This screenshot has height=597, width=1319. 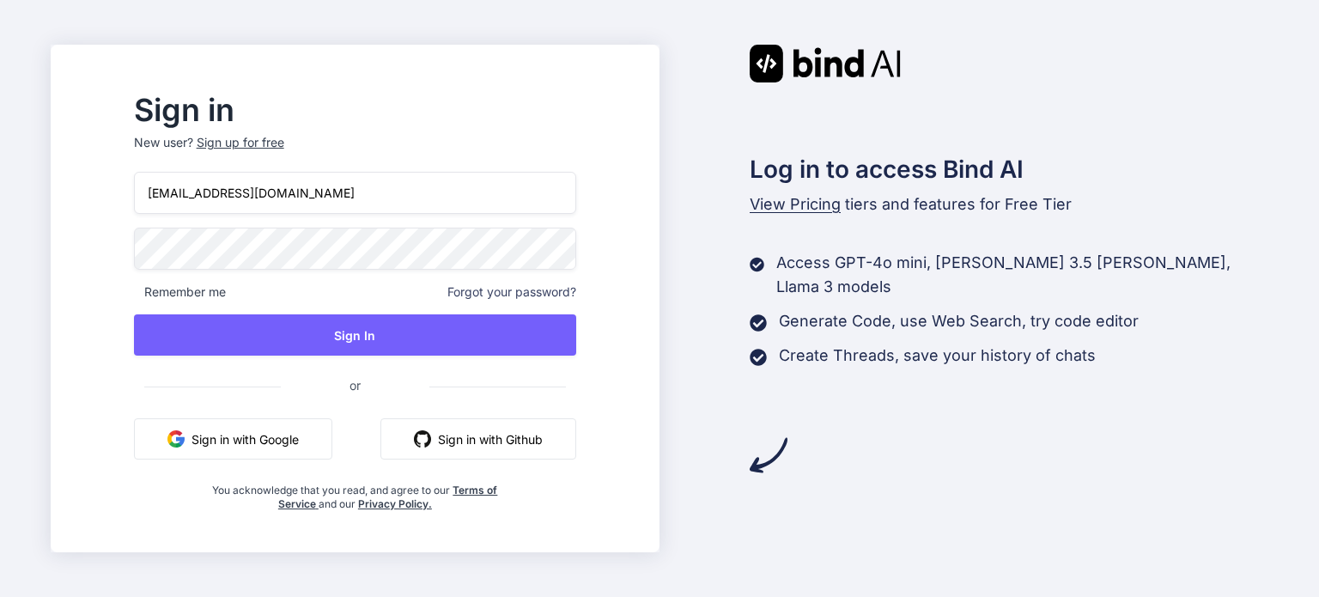 What do you see at coordinates (355, 492) in the screenshot?
I see `div: You acknowledge that you read, and agree to our and our` at bounding box center [355, 492].